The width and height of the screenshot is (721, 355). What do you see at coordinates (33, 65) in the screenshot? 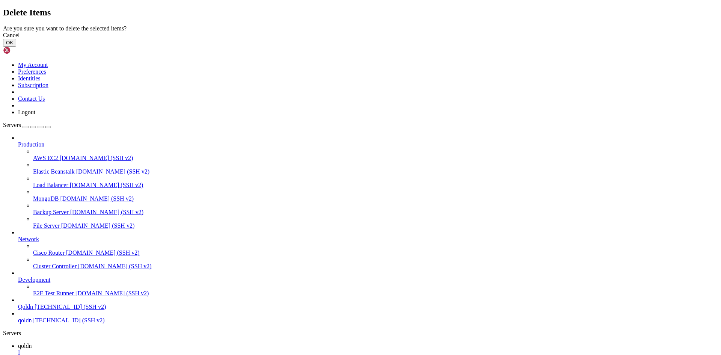
I see `a: My Account` at bounding box center [33, 65].